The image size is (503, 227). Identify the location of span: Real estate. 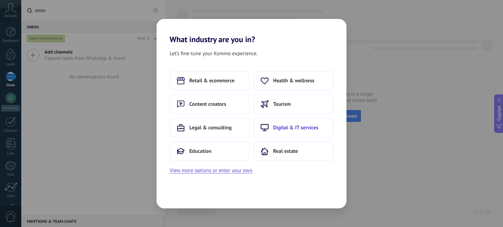
(285, 152).